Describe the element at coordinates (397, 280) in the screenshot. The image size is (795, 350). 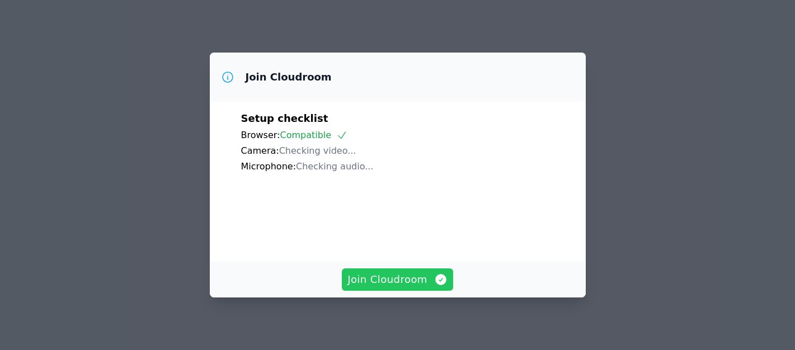
I see `span: Join Cloudroom` at that location.